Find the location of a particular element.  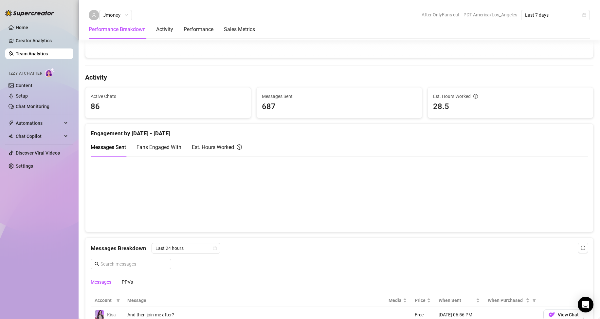

h4: Activity is located at coordinates (339, 77).